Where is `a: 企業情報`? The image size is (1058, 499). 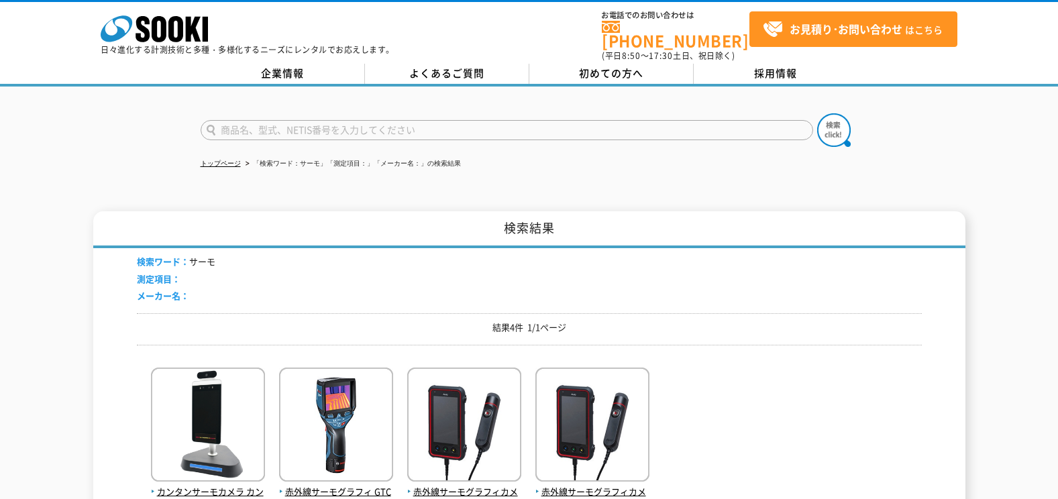 a: 企業情報 is located at coordinates (283, 74).